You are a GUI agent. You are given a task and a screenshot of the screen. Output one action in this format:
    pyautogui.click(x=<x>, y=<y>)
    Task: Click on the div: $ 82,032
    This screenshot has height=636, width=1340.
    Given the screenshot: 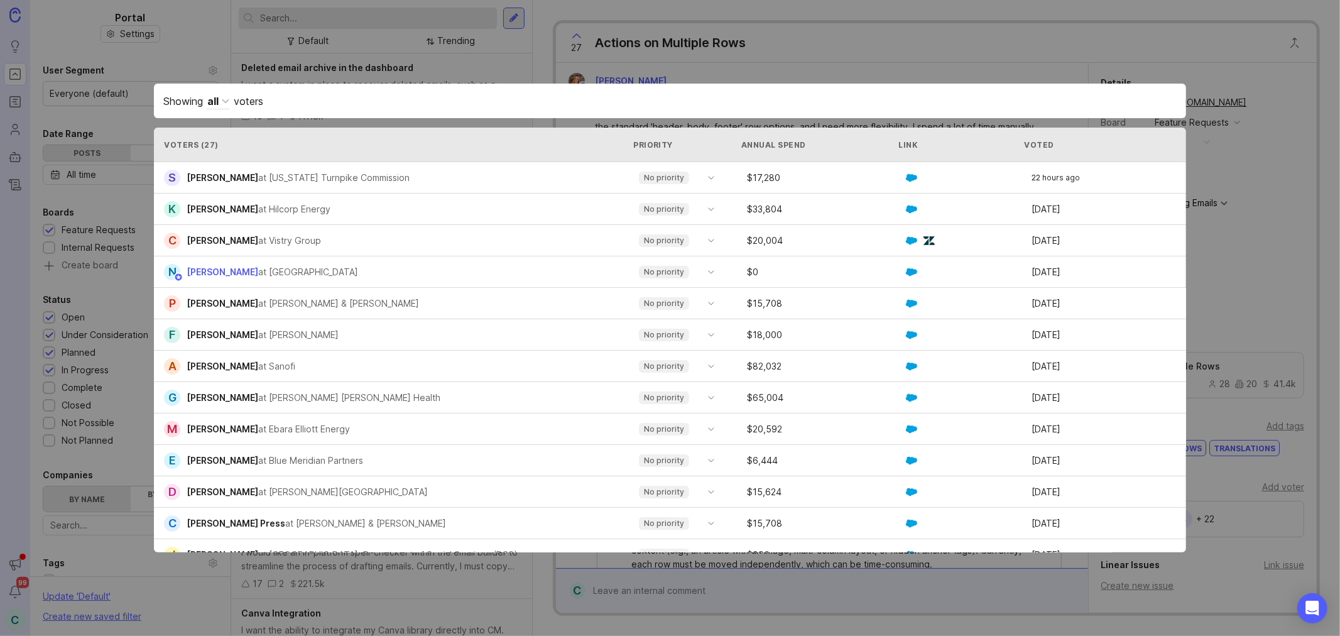 What is the action you would take?
    pyautogui.click(x=824, y=366)
    